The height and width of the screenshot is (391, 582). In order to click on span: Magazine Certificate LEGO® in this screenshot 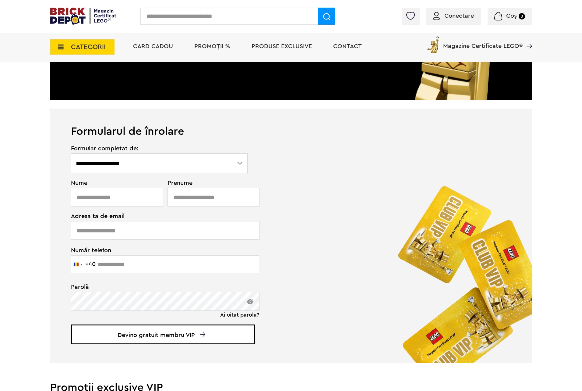, I will do `click(483, 42)`.